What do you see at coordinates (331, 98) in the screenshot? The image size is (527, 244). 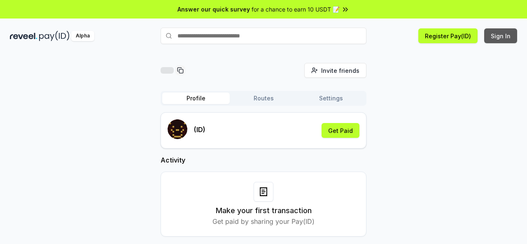 I see `button: Settings` at bounding box center [331, 98].